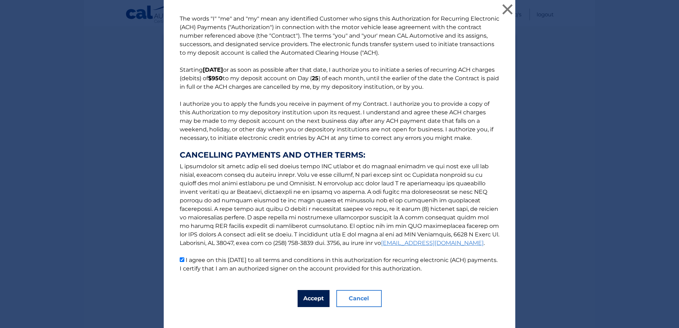 The height and width of the screenshot is (328, 679). I want to click on button: Accept, so click(314, 299).